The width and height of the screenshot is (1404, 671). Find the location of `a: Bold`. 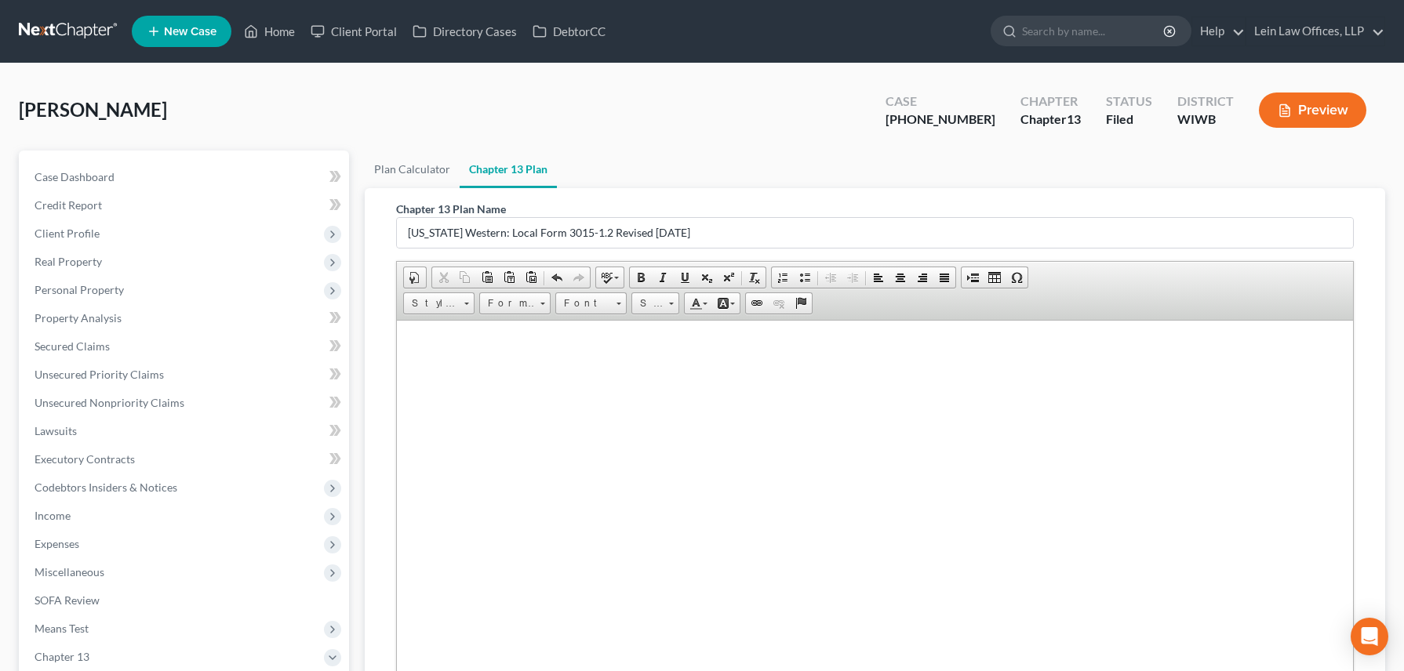

a: Bold is located at coordinates (641, 278).